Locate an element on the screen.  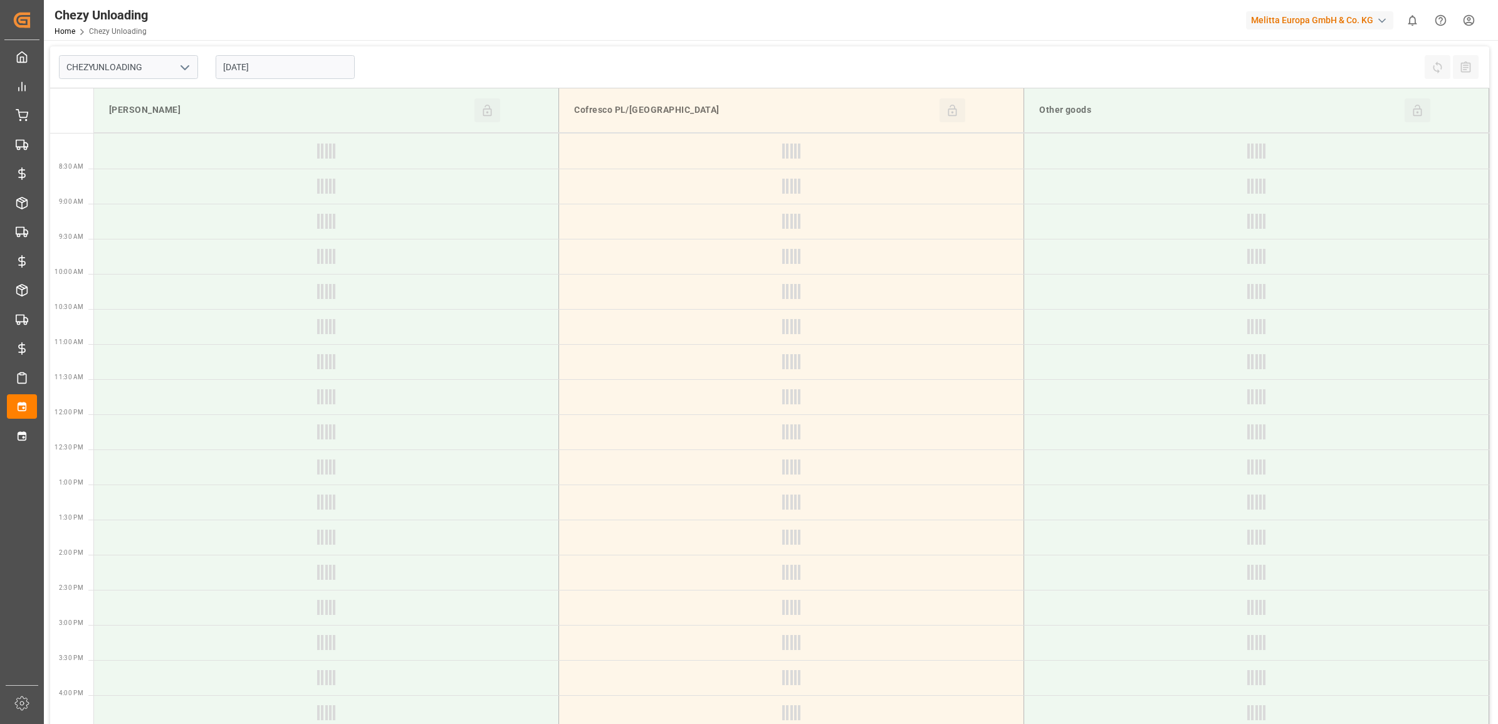
span: 11:00 AM is located at coordinates (69, 342).